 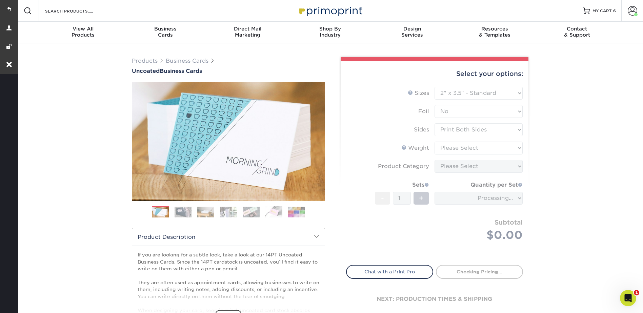 I want to click on img: Business Cards 06, so click(x=274, y=212).